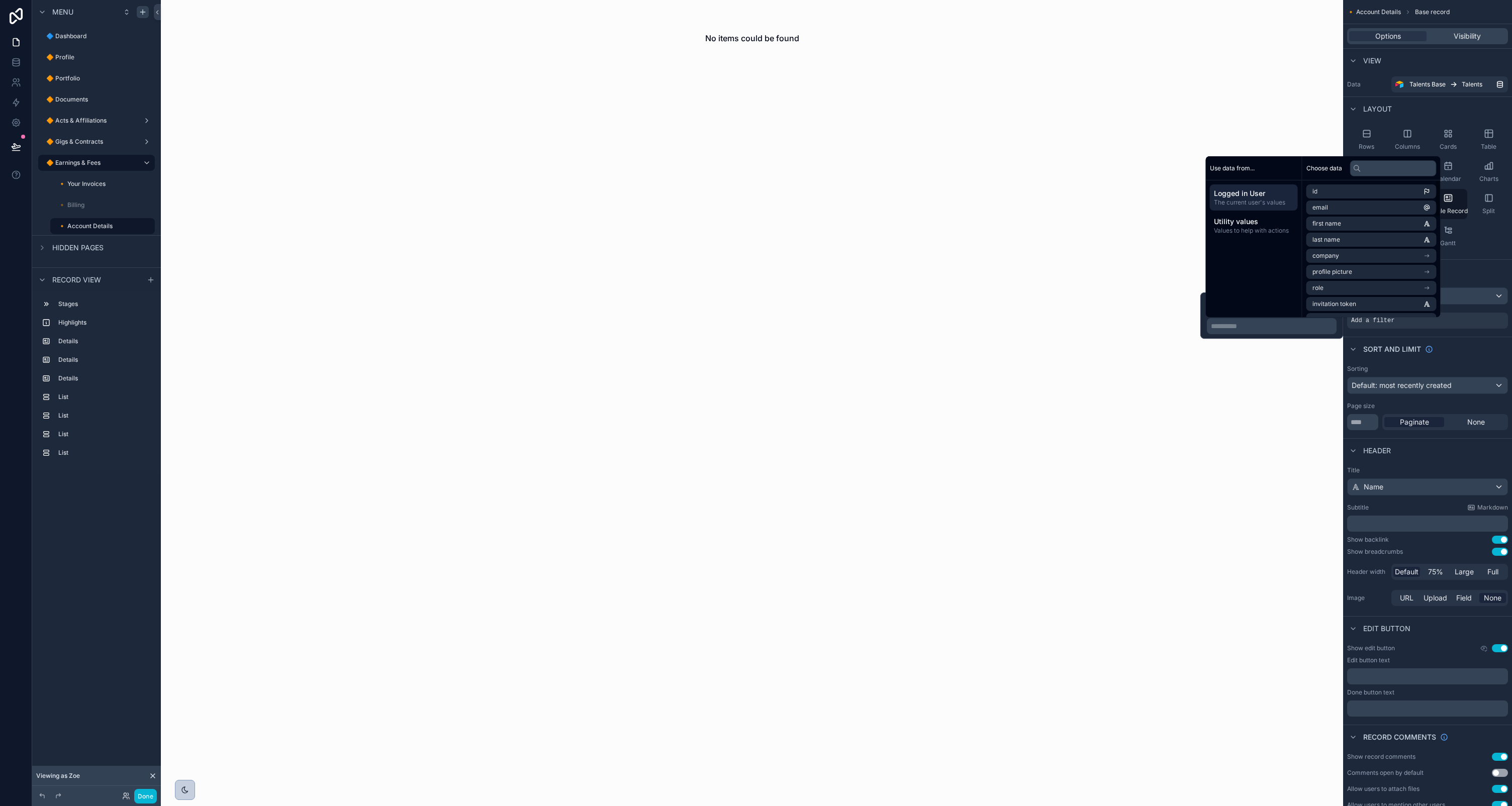 Image resolution: width=1512 pixels, height=806 pixels. Describe the element at coordinates (77, 280) in the screenshot. I see `span: Record view` at that location.